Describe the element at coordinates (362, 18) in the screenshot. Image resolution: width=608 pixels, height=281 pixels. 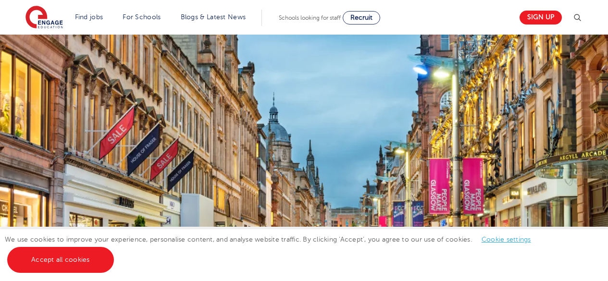
I see `a: Recruit` at that location.